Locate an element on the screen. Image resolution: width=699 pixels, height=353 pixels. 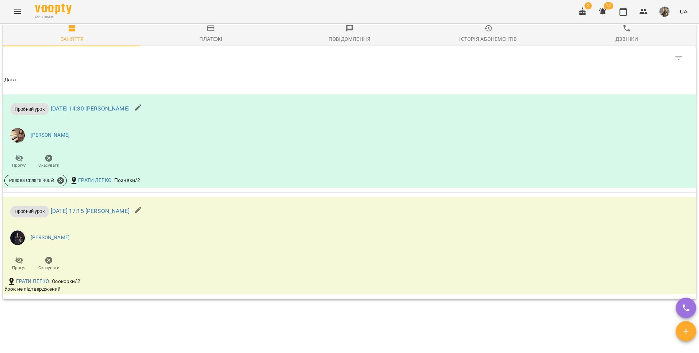
div: Осокорки/2 is located at coordinates (66, 282).